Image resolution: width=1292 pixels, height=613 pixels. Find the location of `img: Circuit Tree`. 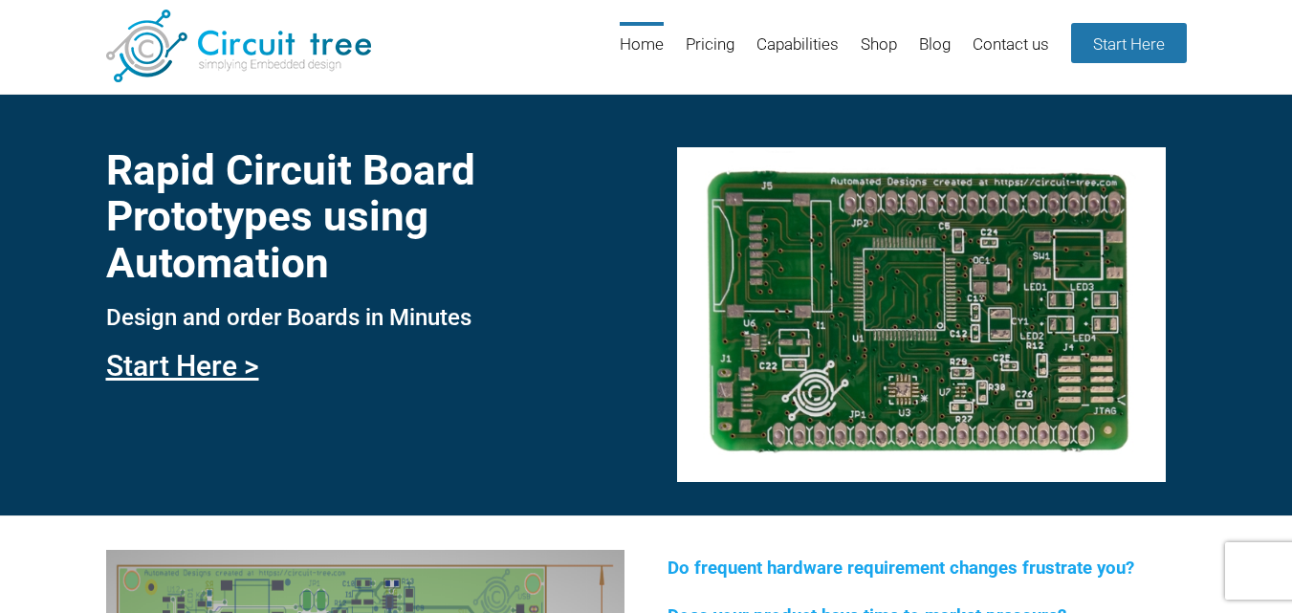

img: Circuit Tree is located at coordinates (238, 46).